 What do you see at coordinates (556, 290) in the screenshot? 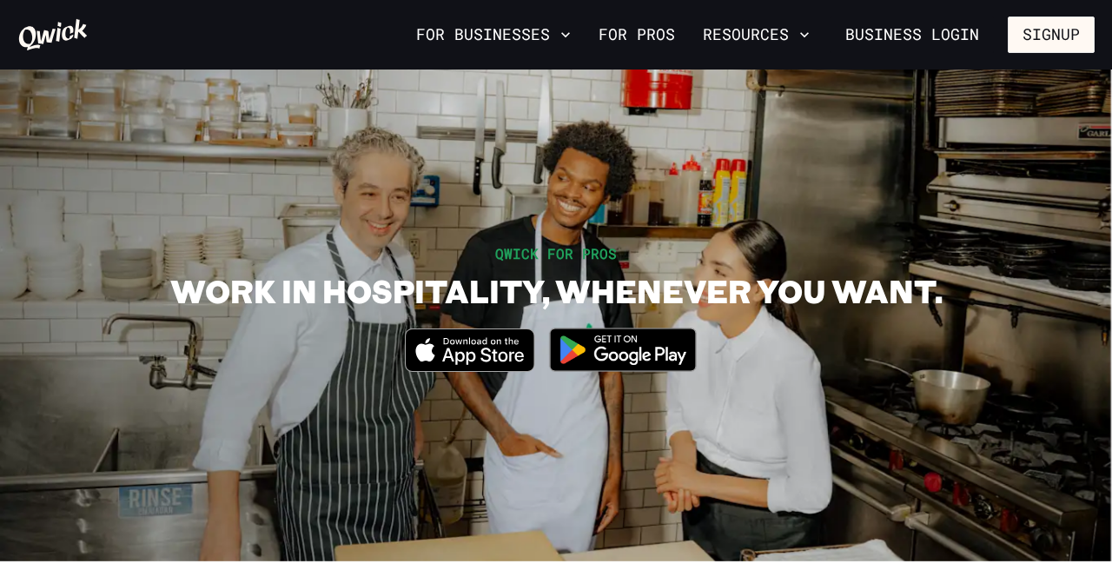
I see `h1: WORK IN HOSPITALITY, WHENEVER YOU WANT.` at bounding box center [556, 290].